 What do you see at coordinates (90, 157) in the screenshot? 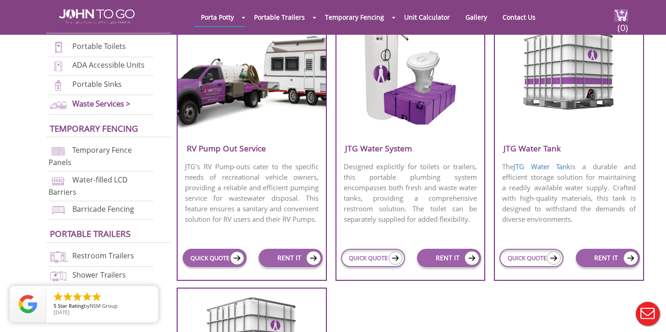
I see `a: Temporary Fence Panels` at bounding box center [90, 157].